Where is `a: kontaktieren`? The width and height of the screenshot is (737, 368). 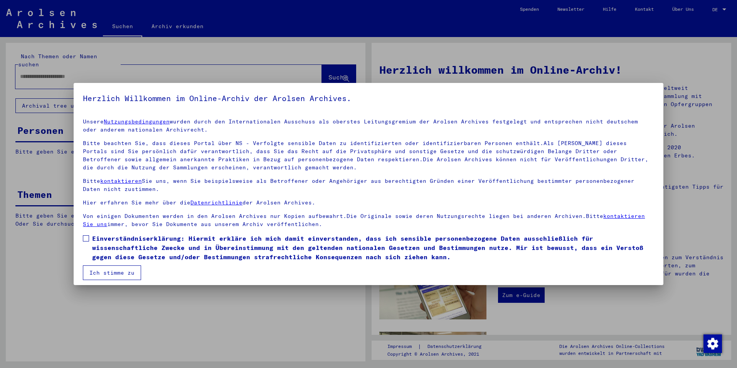
a: kontaktieren is located at coordinates (121, 181).